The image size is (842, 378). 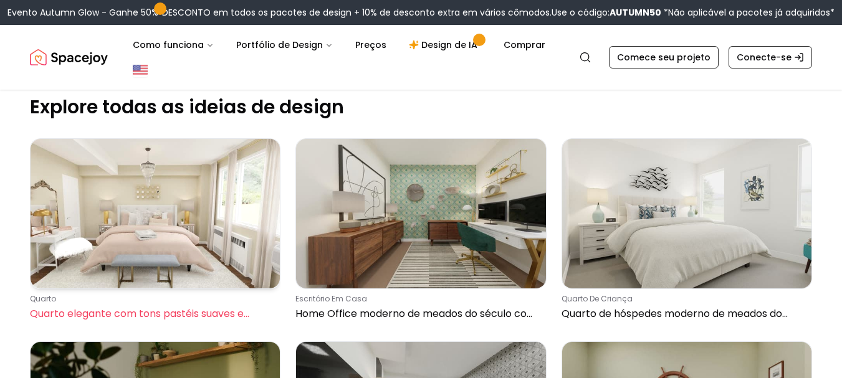 I want to click on img: Estados Unidos, so click(x=140, y=70).